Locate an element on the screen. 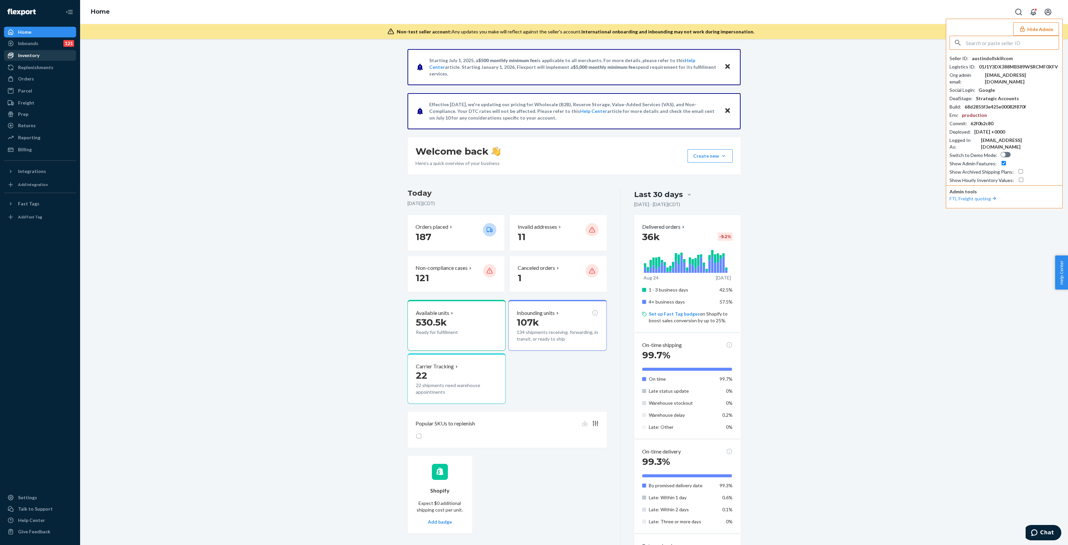 This screenshot has height=545, width=1068. div: Env : is located at coordinates (954, 115).